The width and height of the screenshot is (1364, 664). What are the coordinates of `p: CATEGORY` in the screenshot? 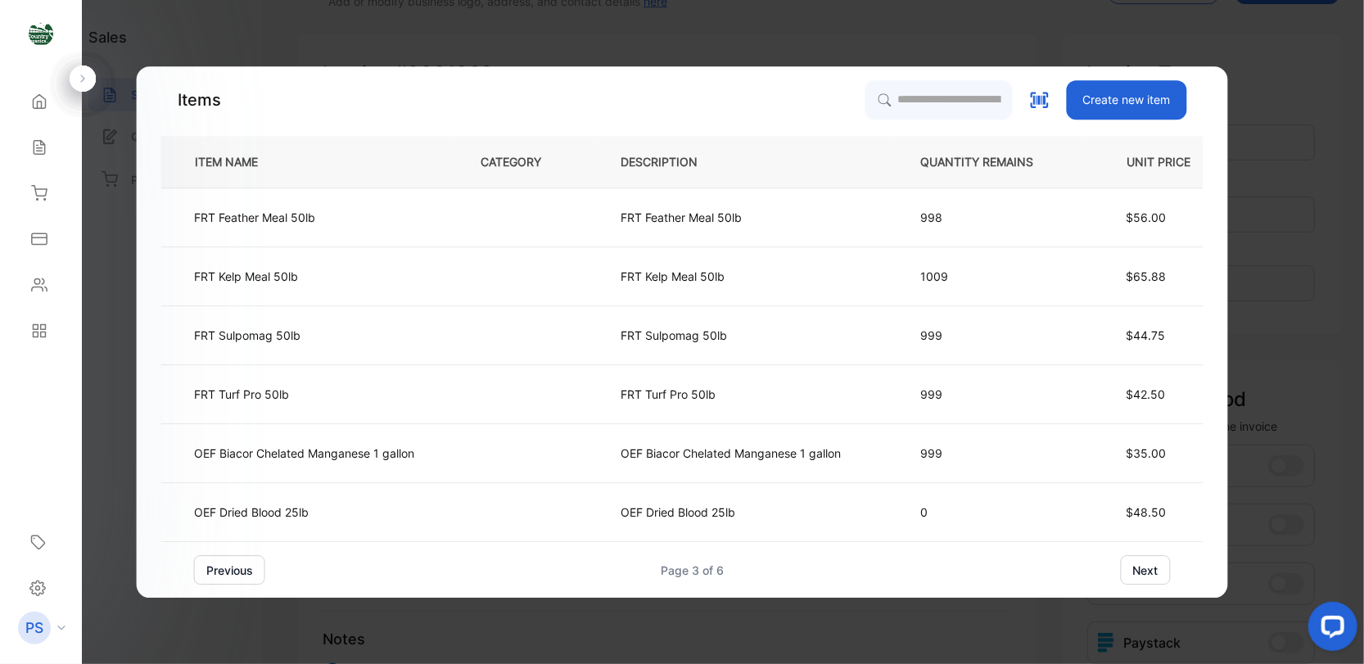 It's located at (524, 161).